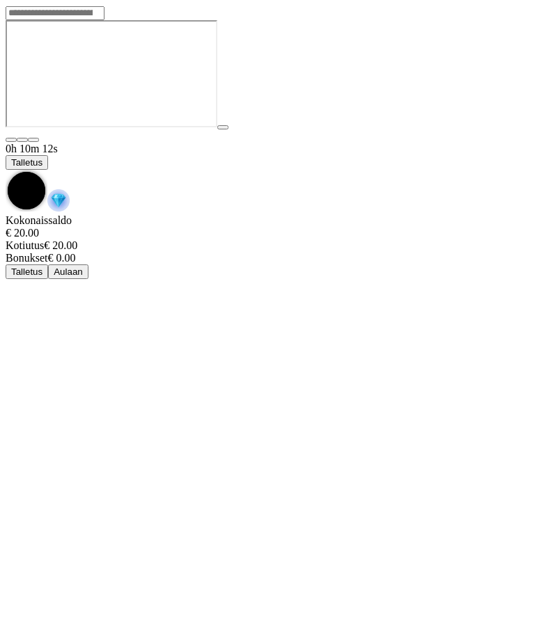 This screenshot has width=535, height=629. Describe the element at coordinates (267, 178) in the screenshot. I see `div: Game menu` at that location.